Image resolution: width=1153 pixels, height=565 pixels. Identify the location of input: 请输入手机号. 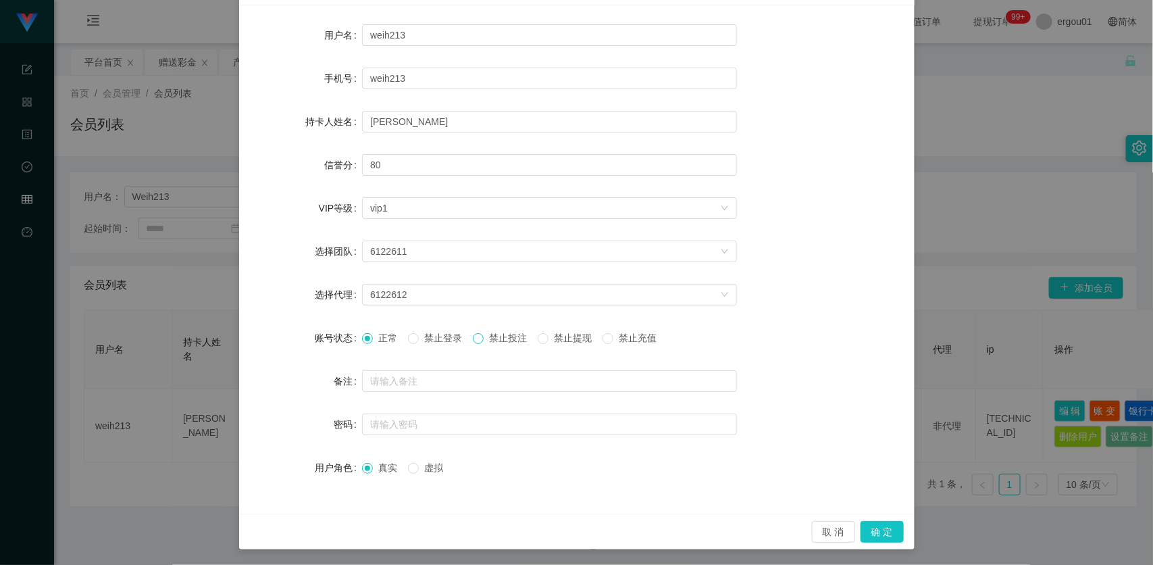
(549, 78).